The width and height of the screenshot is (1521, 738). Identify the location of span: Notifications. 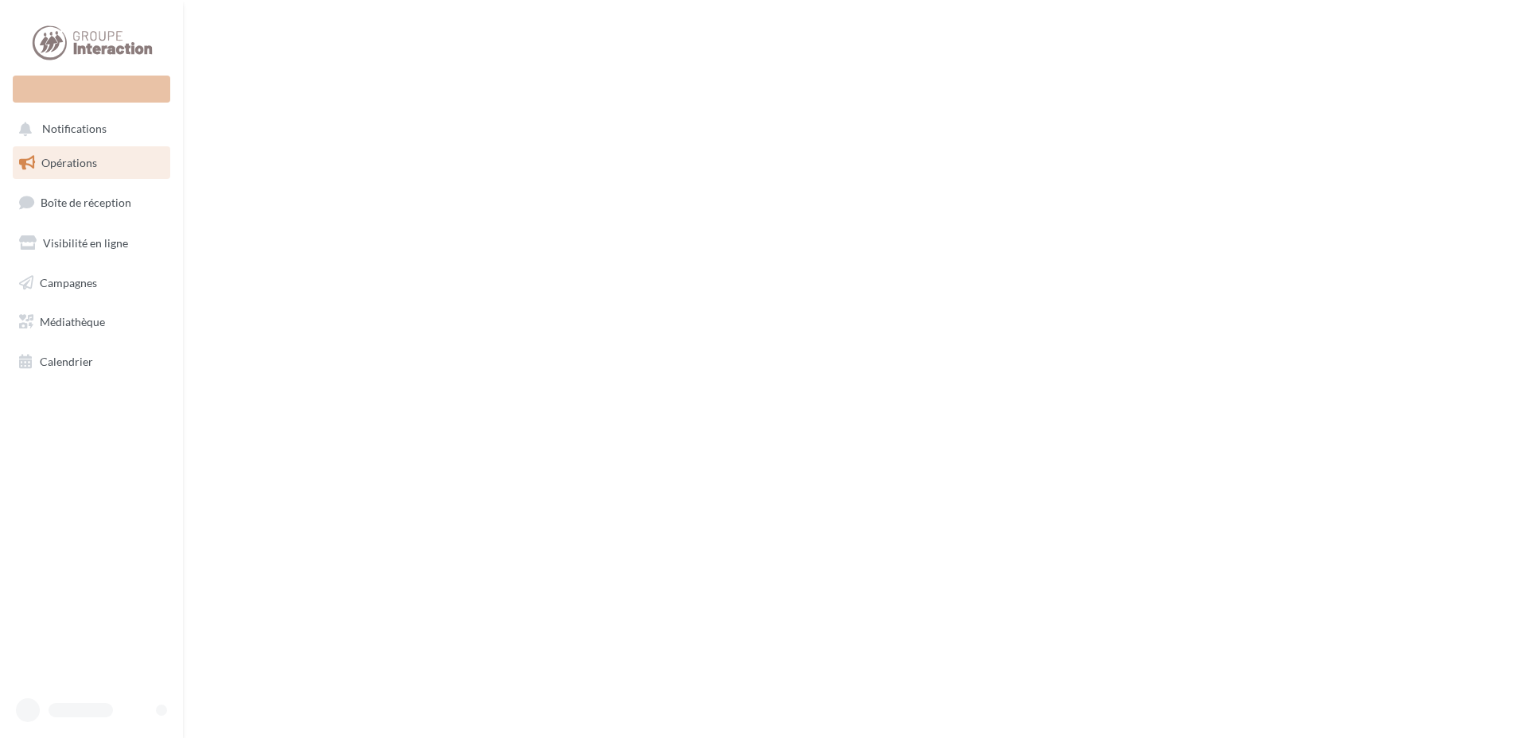
(74, 129).